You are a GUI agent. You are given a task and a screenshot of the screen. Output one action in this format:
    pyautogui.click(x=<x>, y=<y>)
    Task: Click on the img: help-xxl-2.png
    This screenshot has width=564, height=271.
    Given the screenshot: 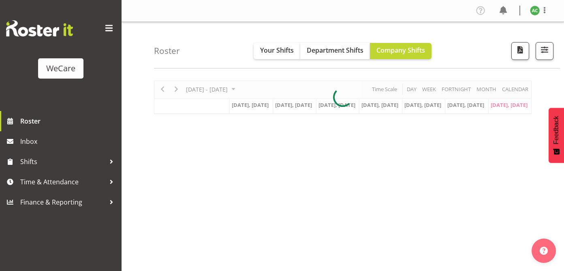 What is the action you would take?
    pyautogui.click(x=544, y=251)
    